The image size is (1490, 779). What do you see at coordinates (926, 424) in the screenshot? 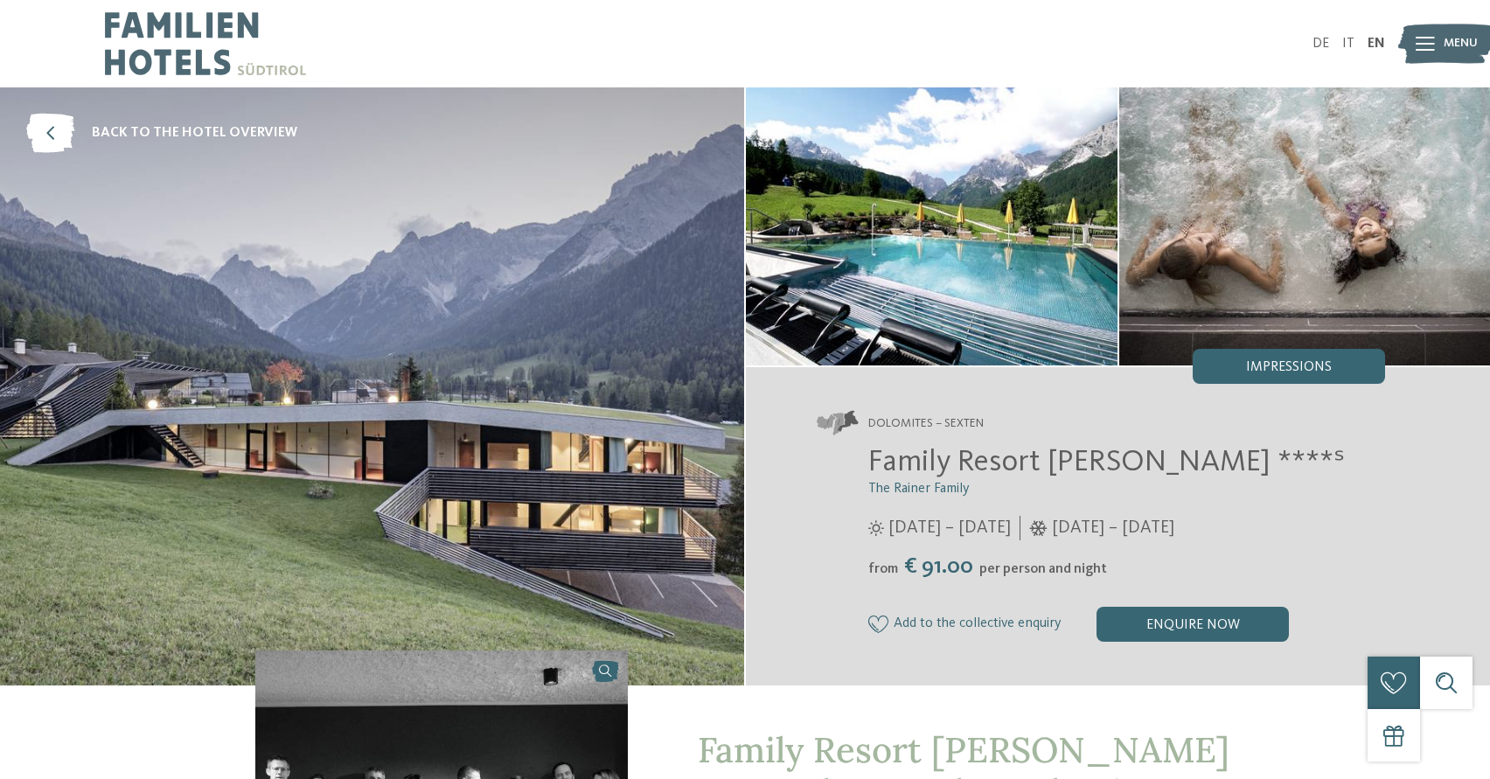
I see `span: Dolomites – Sexten` at bounding box center [926, 424].